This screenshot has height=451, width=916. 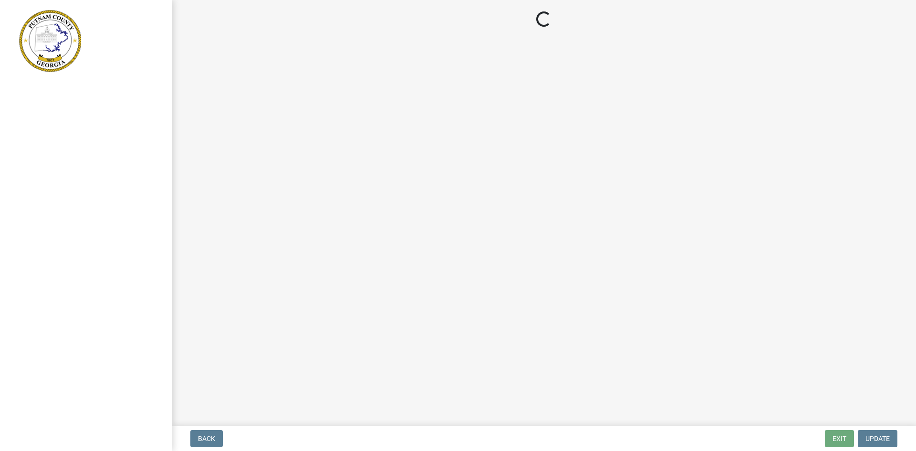 What do you see at coordinates (878, 439) in the screenshot?
I see `span: Update` at bounding box center [878, 439].